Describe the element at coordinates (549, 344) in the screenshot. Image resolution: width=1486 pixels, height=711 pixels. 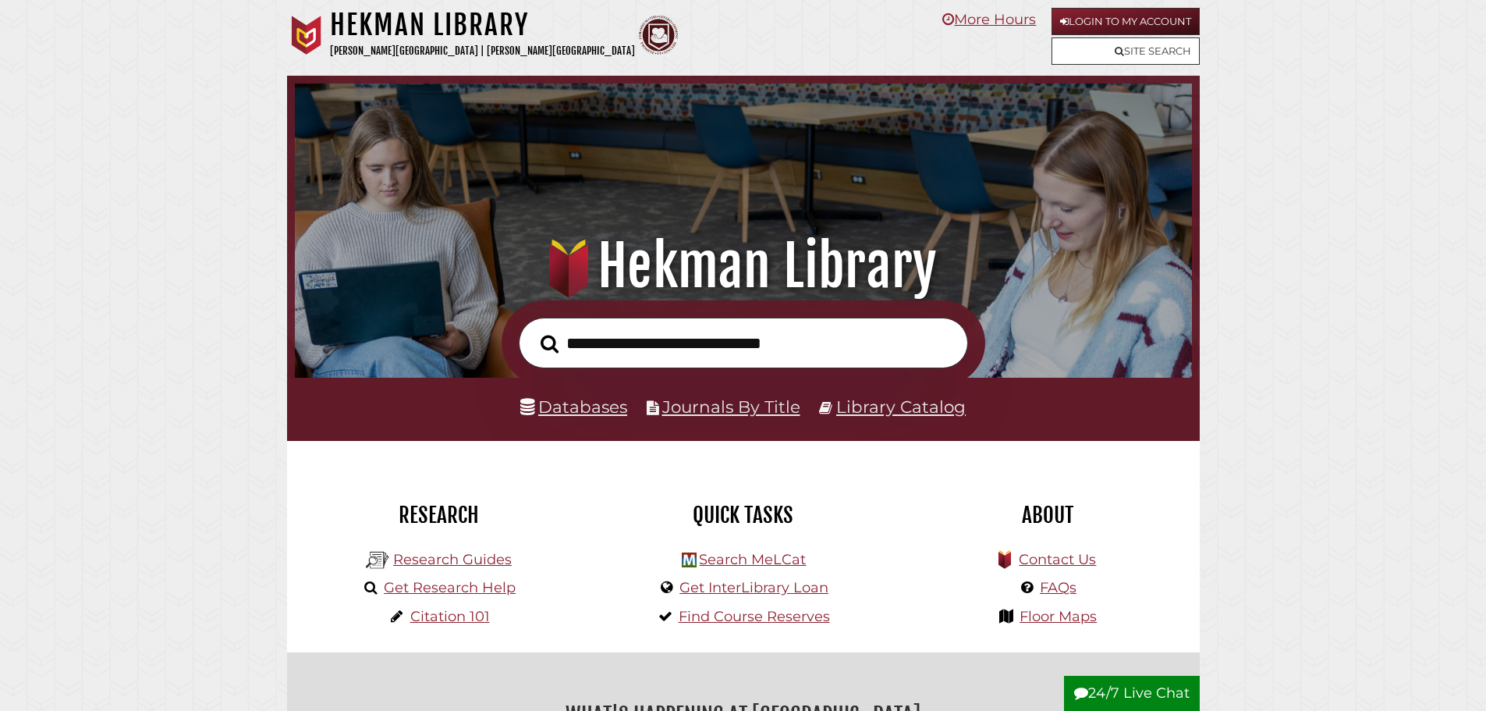
I see `button: Search` at that location.